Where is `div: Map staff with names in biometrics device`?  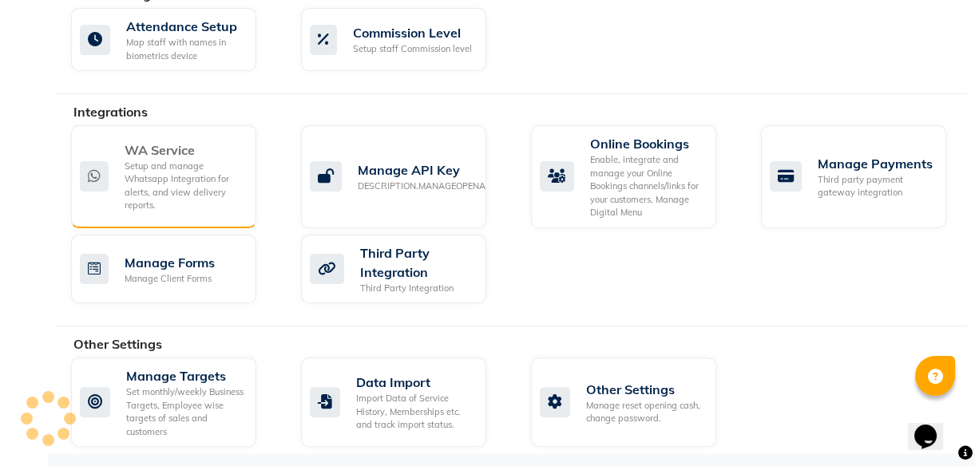
div: Map staff with names in biometrics device is located at coordinates (185, 49).